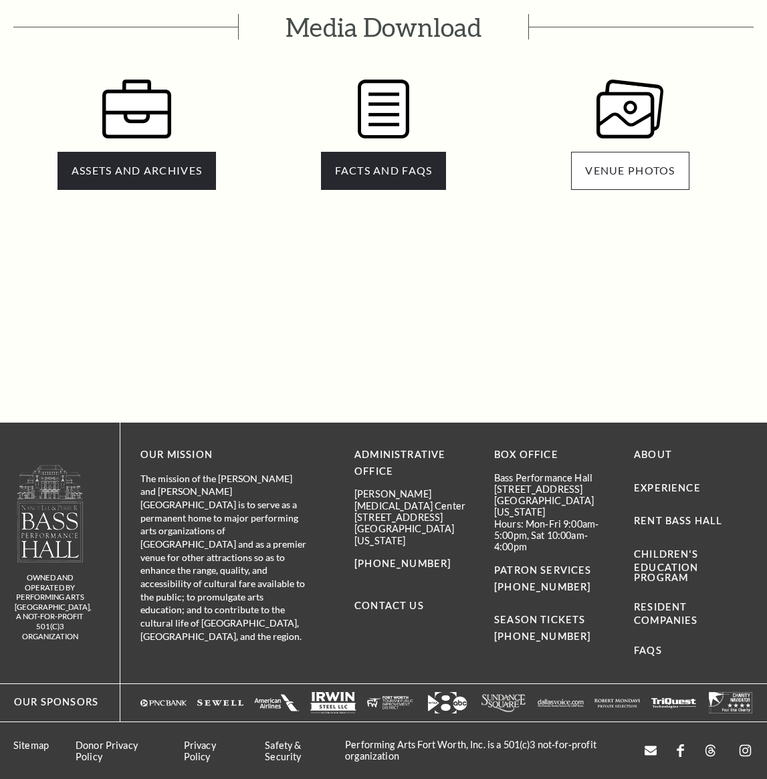 The image size is (767, 779). Describe the element at coordinates (389, 605) in the screenshot. I see `a: Contact Us` at that location.